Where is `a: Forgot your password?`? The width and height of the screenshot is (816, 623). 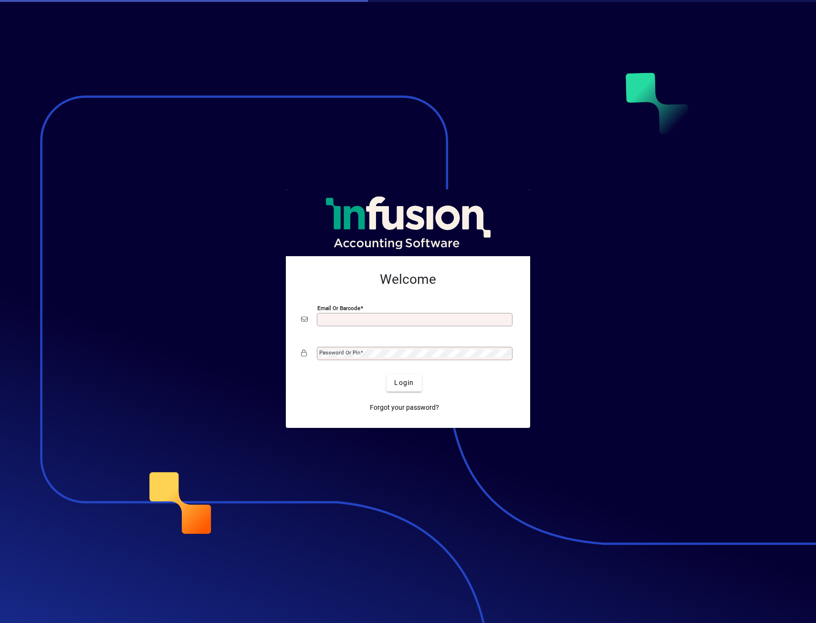 a: Forgot your password? is located at coordinates (404, 408).